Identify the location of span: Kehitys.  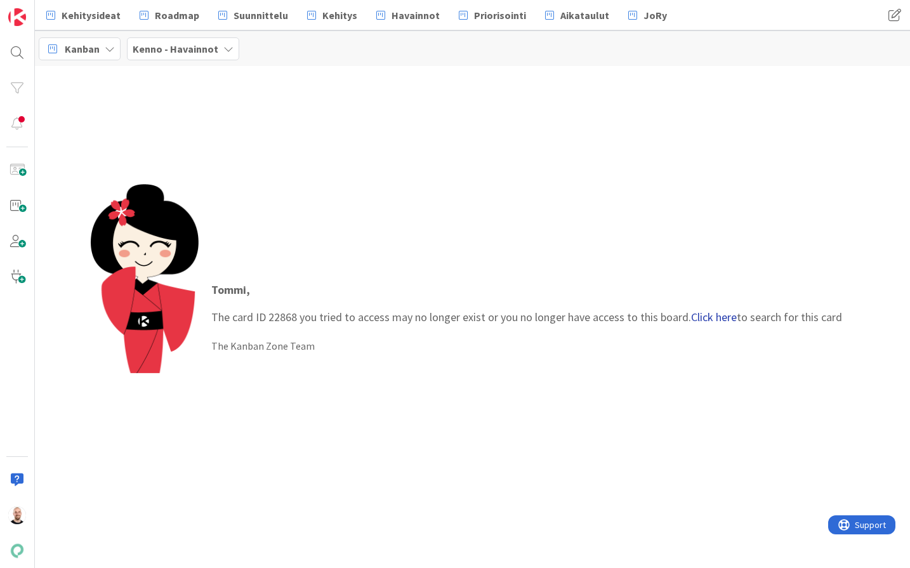
(340, 15).